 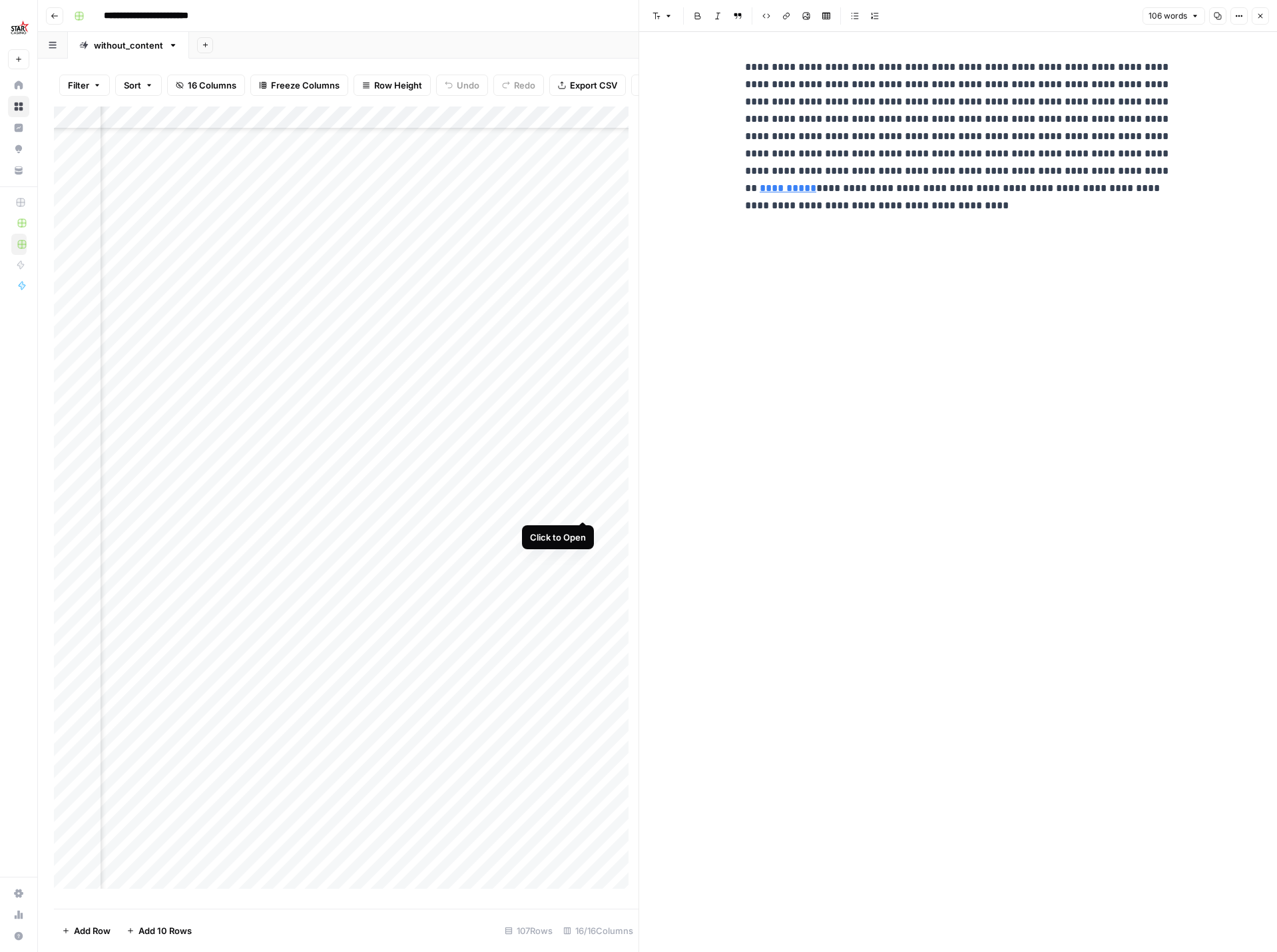 I want to click on a: Usage, so click(x=19, y=915).